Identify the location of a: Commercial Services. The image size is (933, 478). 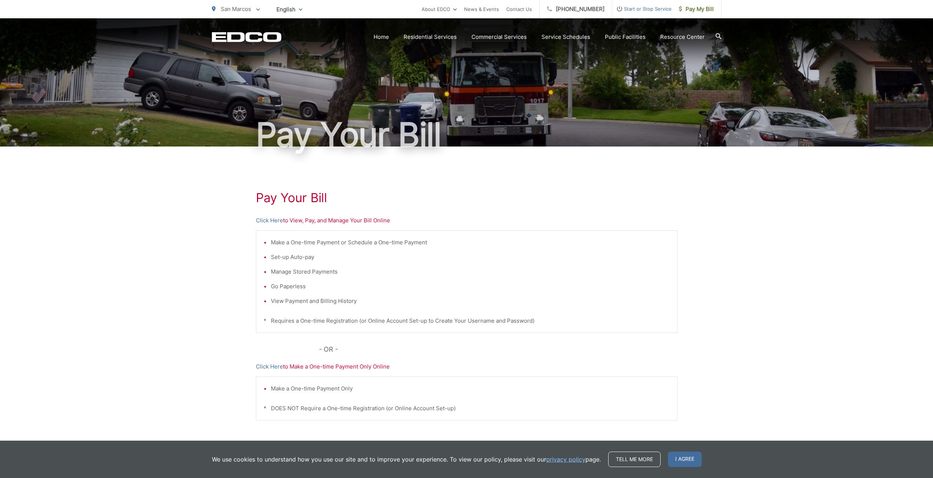
(499, 37).